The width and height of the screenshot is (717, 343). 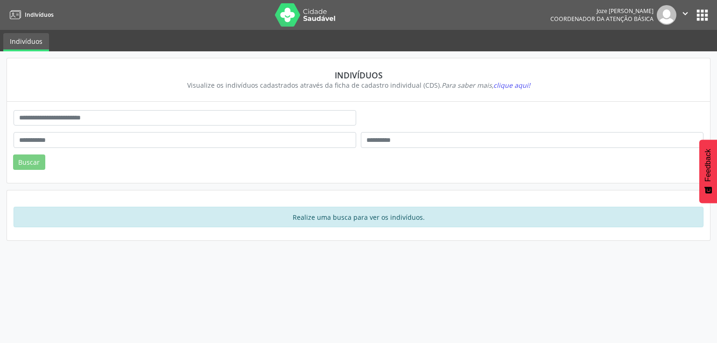 What do you see at coordinates (666, 15) in the screenshot?
I see `img: img` at bounding box center [666, 15].